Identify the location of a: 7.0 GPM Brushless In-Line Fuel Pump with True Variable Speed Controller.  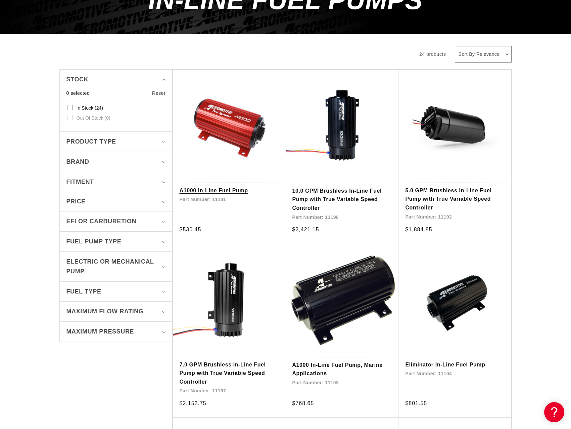
(229, 373).